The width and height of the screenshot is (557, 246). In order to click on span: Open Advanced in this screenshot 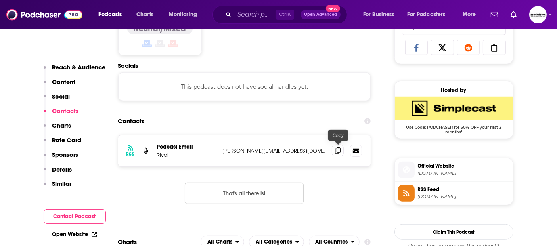, I will do `click(320, 15)`.